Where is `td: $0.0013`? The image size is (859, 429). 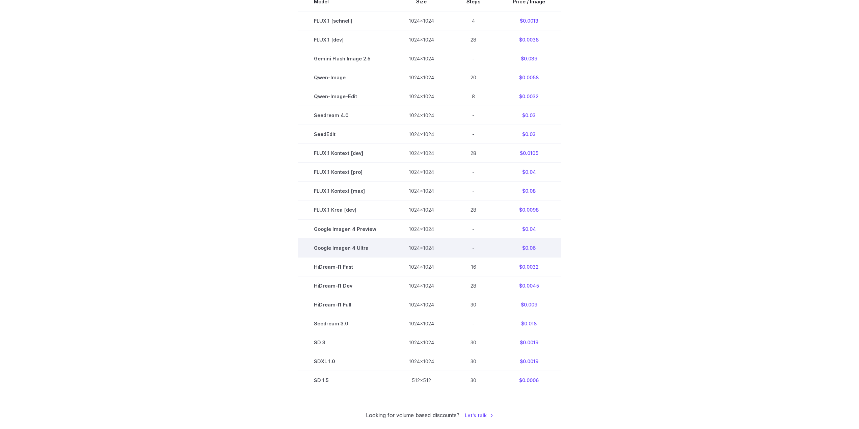 td: $0.0013 is located at coordinates (529, 21).